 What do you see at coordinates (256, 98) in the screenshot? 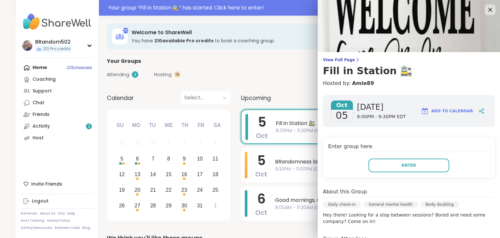
I see `span: Upcoming` at bounding box center [256, 98].